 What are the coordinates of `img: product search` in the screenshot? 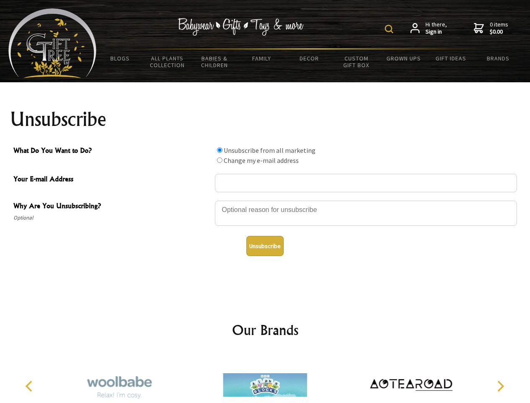 It's located at (389, 29).